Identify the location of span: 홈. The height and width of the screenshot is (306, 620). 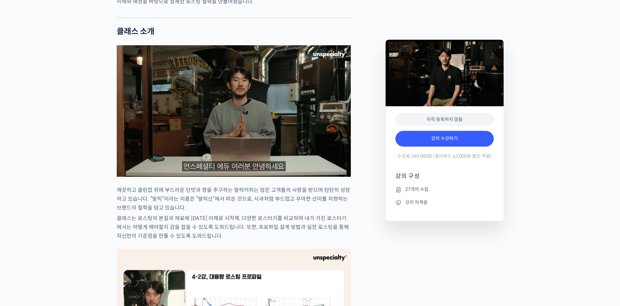
(23, 220).